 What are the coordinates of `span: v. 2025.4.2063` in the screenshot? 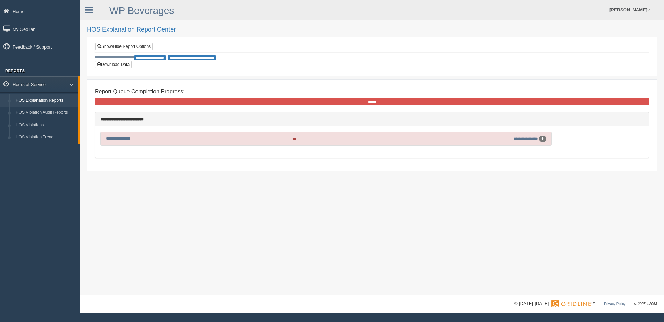 It's located at (645, 304).